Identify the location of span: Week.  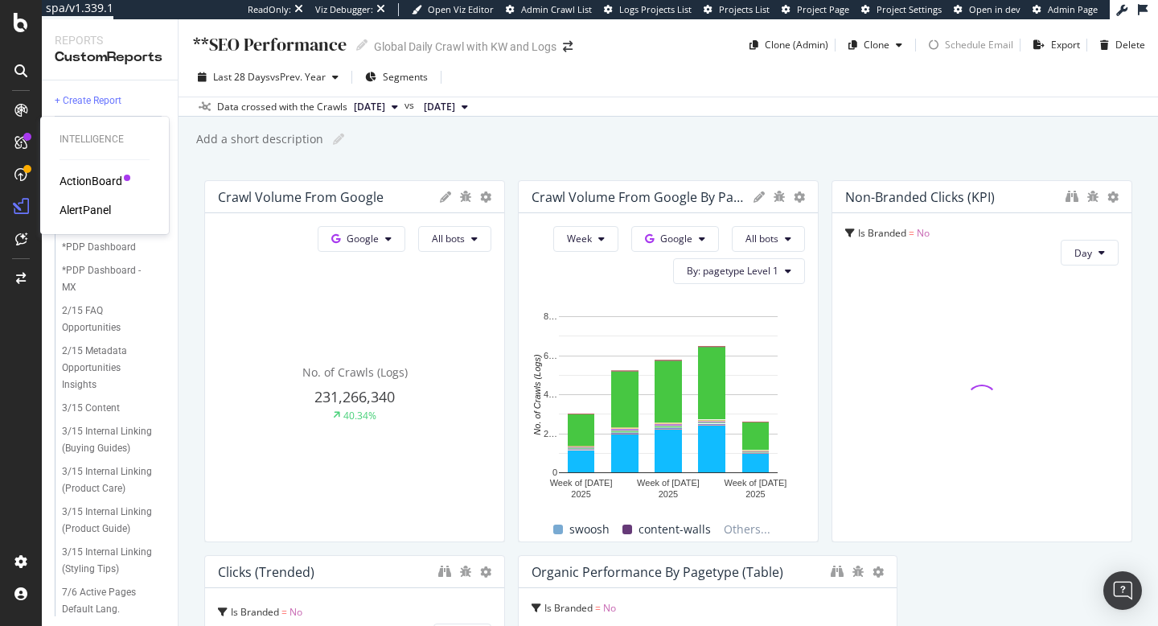
(579, 238).